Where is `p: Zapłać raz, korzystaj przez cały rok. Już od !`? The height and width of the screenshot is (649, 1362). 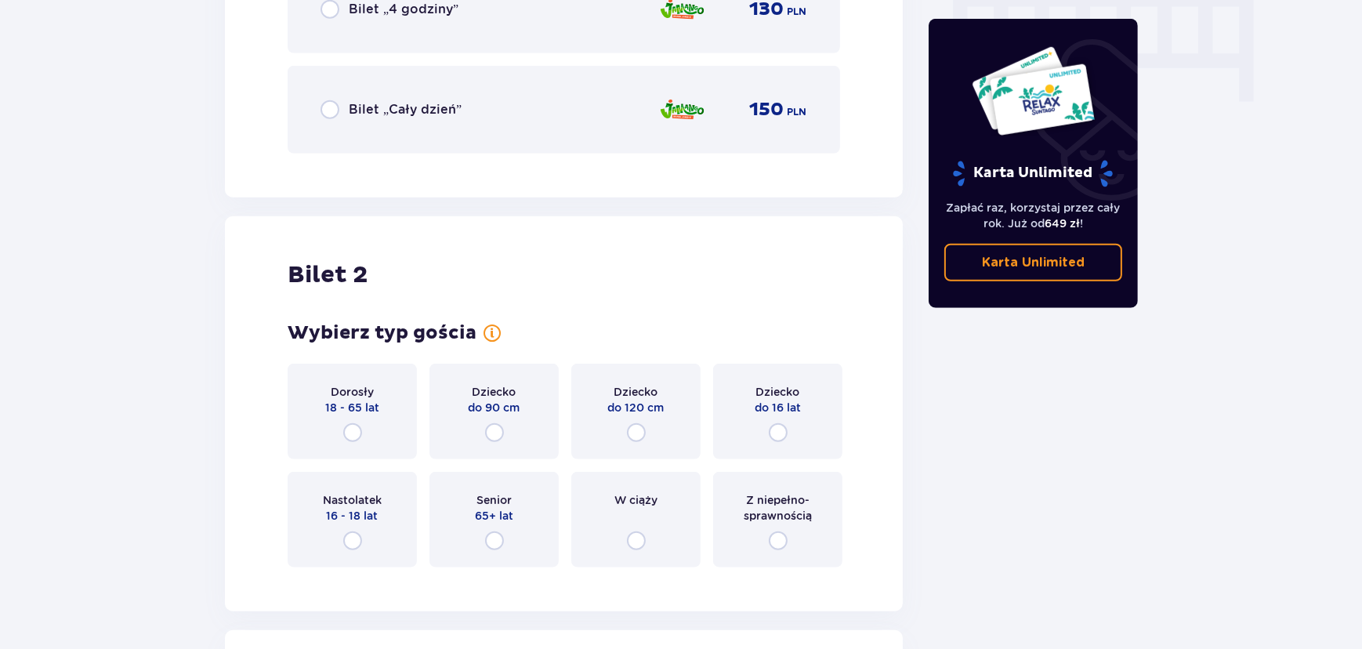 p: Zapłać raz, korzystaj przez cały rok. Już od ! is located at coordinates (1034, 215).